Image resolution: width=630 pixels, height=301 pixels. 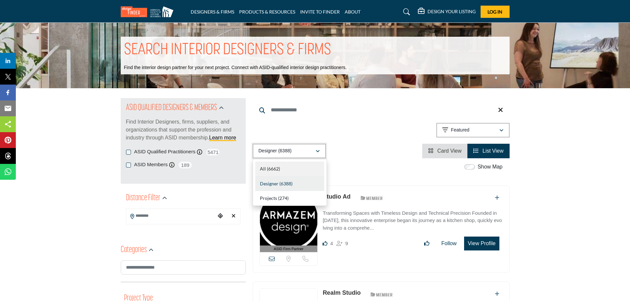 What do you see at coordinates (213, 152) in the screenshot?
I see `span: 5471` at bounding box center [213, 152].